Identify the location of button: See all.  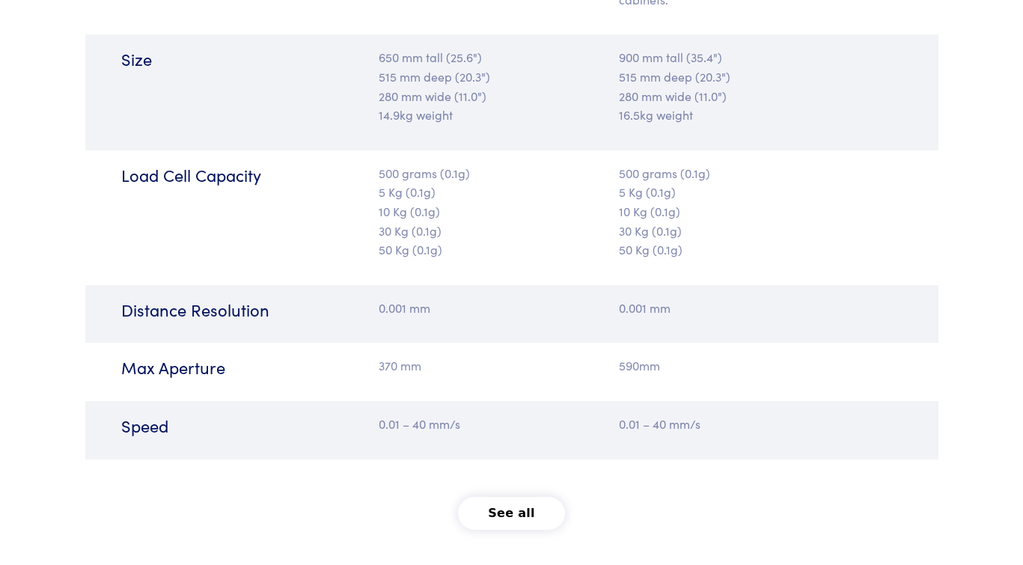
(511, 513).